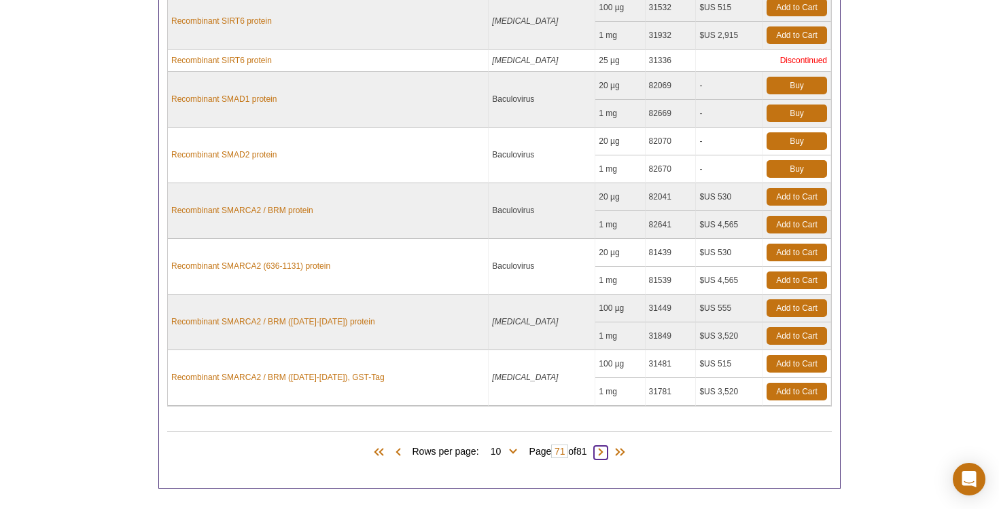 Image resolution: width=999 pixels, height=509 pixels. I want to click on td: 31449, so click(670, 308).